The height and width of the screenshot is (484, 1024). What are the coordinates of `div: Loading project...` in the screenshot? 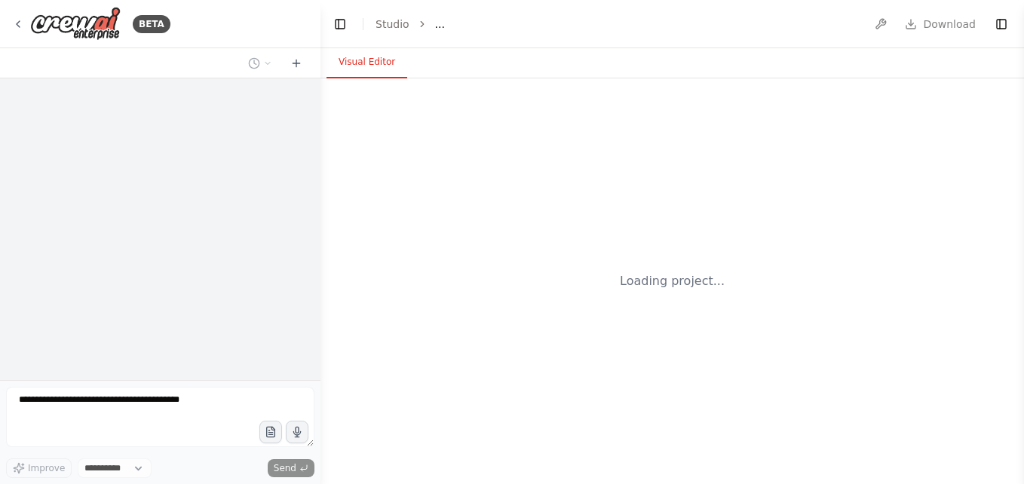 It's located at (672, 281).